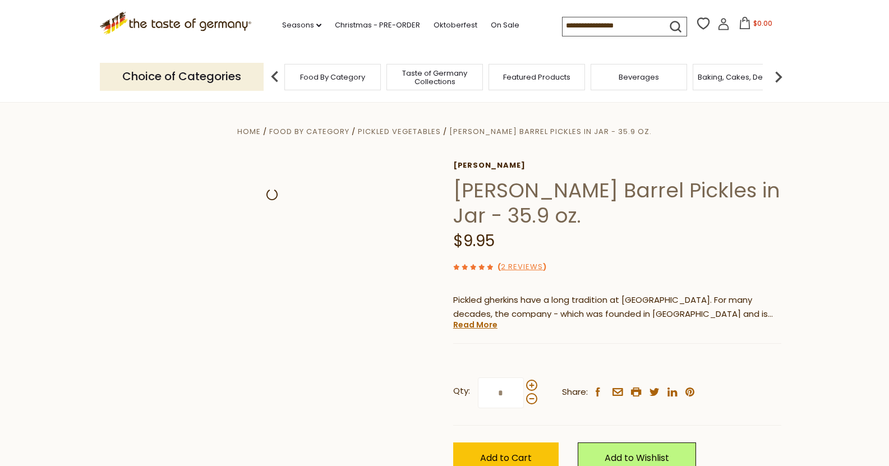 The height and width of the screenshot is (466, 889). What do you see at coordinates (182, 76) in the screenshot?
I see `p: Choice of Categories` at bounding box center [182, 76].